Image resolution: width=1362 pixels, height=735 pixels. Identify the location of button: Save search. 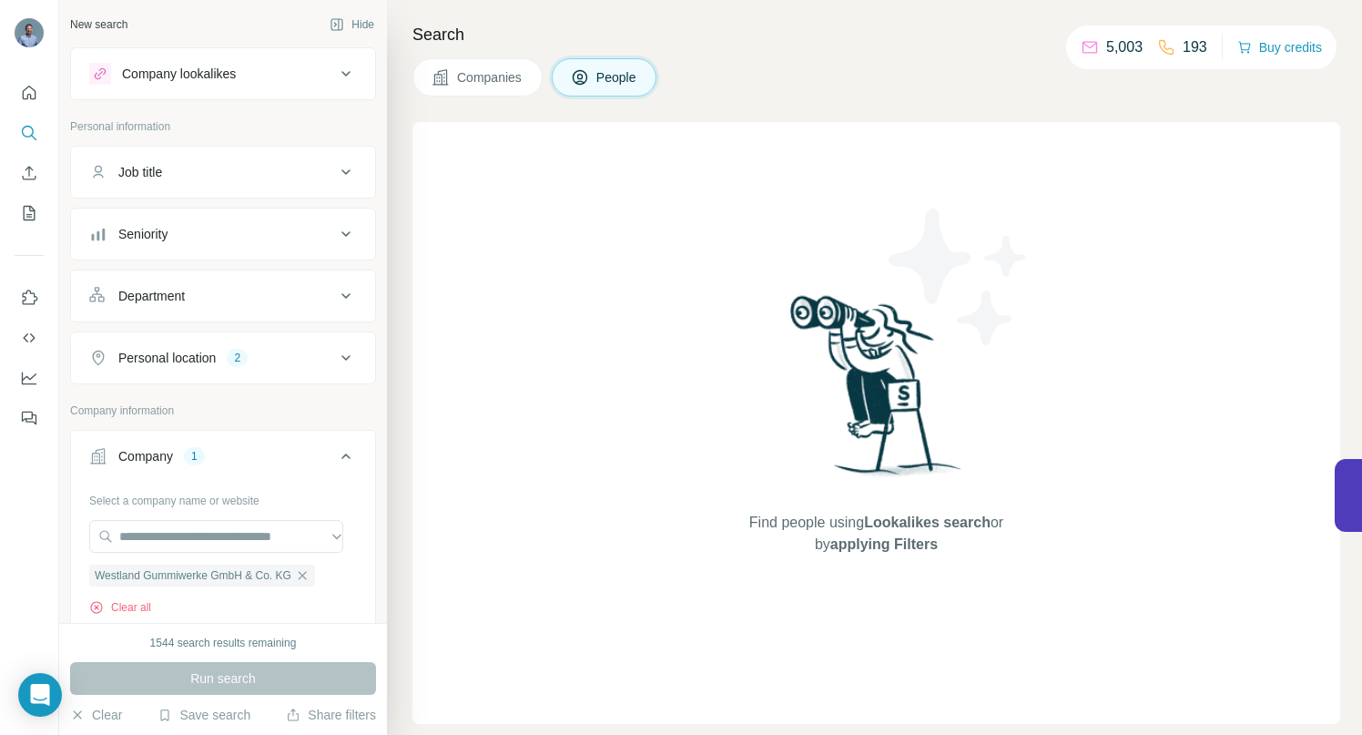
(204, 715).